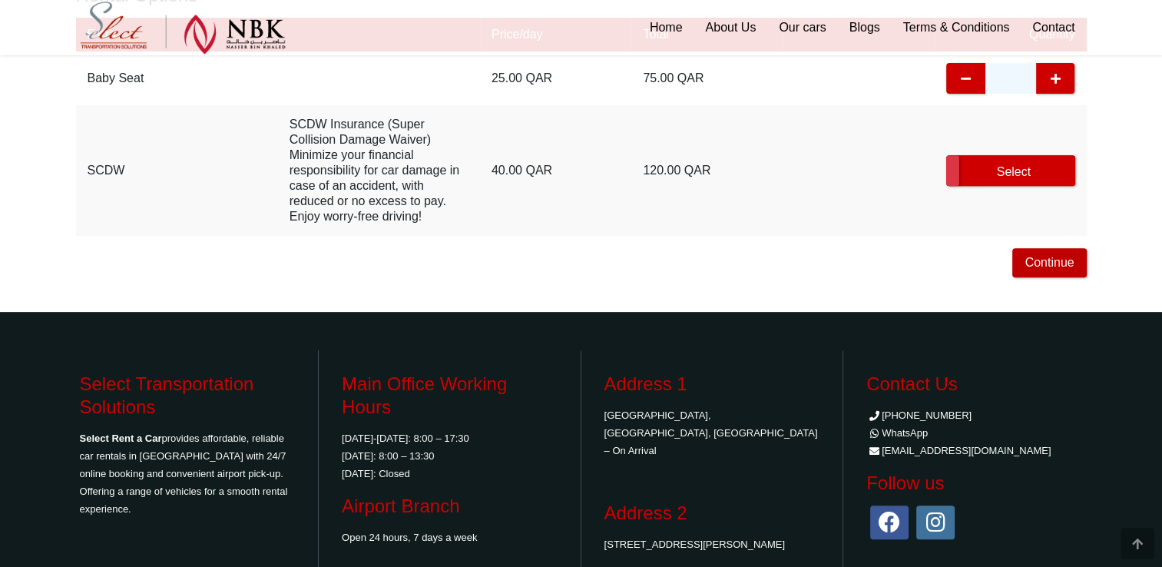 The height and width of the screenshot is (567, 1162). What do you see at coordinates (177, 170) in the screenshot?
I see `td: SCDW` at bounding box center [177, 170].